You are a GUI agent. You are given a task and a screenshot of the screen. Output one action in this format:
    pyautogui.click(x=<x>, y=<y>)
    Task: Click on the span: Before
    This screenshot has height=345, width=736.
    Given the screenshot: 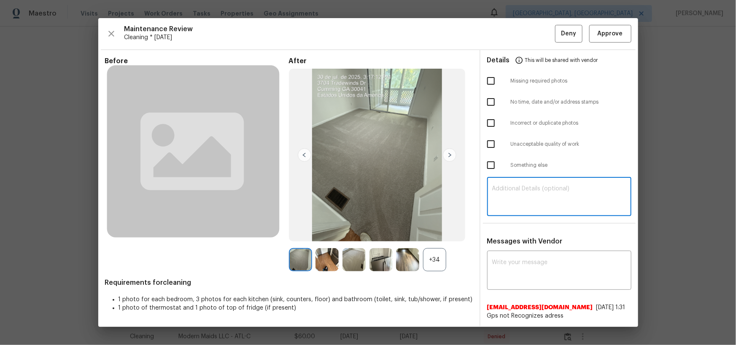 What is the action you would take?
    pyautogui.click(x=197, y=61)
    